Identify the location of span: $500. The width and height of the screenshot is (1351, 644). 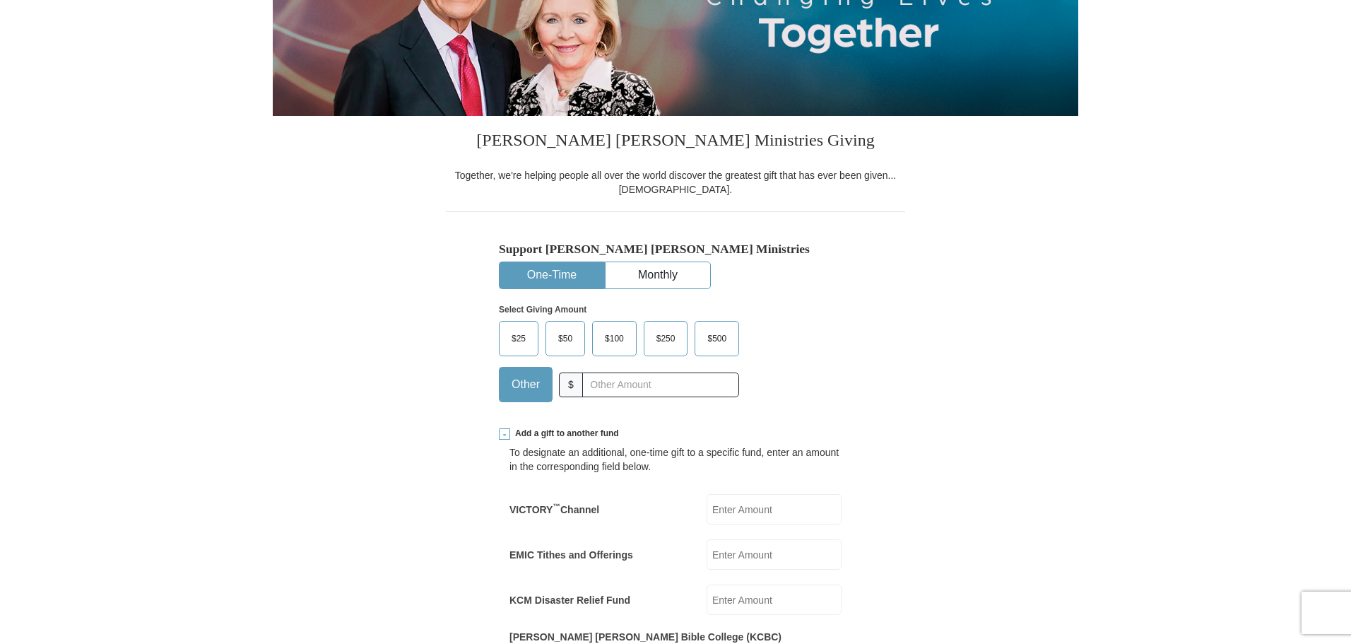
(717, 339).